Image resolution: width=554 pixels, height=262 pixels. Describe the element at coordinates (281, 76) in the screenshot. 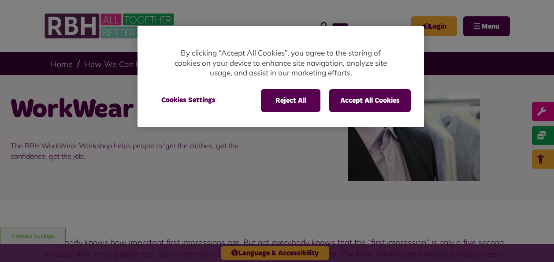

I see `div: Privacy` at that location.